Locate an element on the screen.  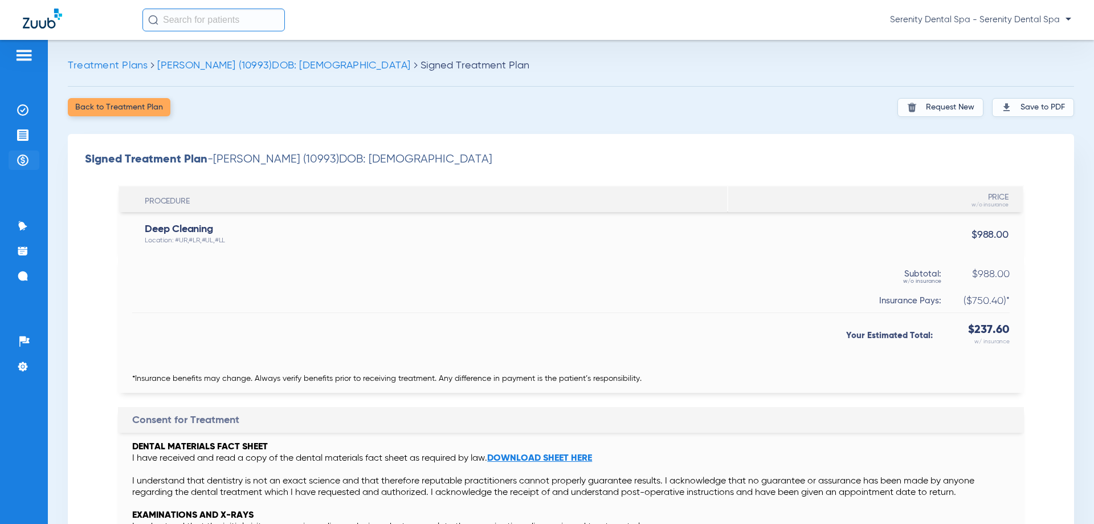
img: Search Icon is located at coordinates (153, 20).